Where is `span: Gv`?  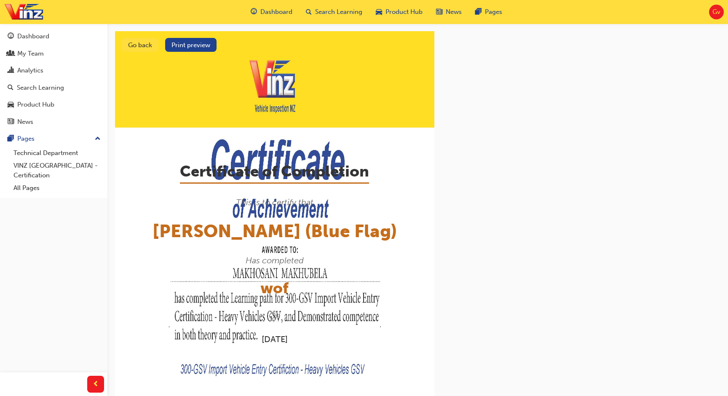
span: Gv is located at coordinates (716, 12).